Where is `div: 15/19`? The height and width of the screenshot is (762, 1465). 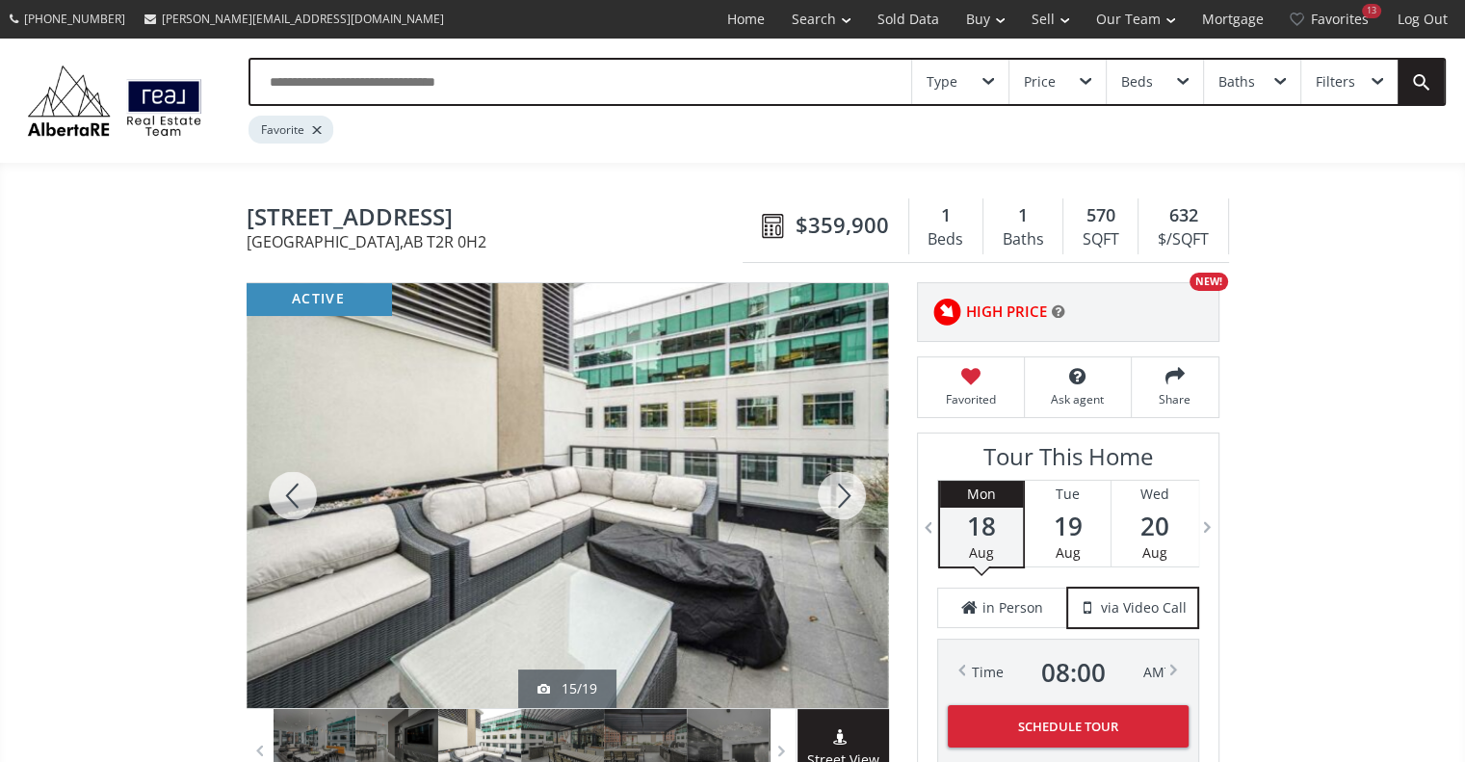
div: 15/19 is located at coordinates (568, 689).